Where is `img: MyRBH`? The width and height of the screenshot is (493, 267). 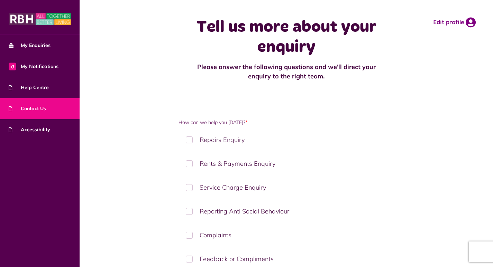
img: MyRBH is located at coordinates (40, 19).